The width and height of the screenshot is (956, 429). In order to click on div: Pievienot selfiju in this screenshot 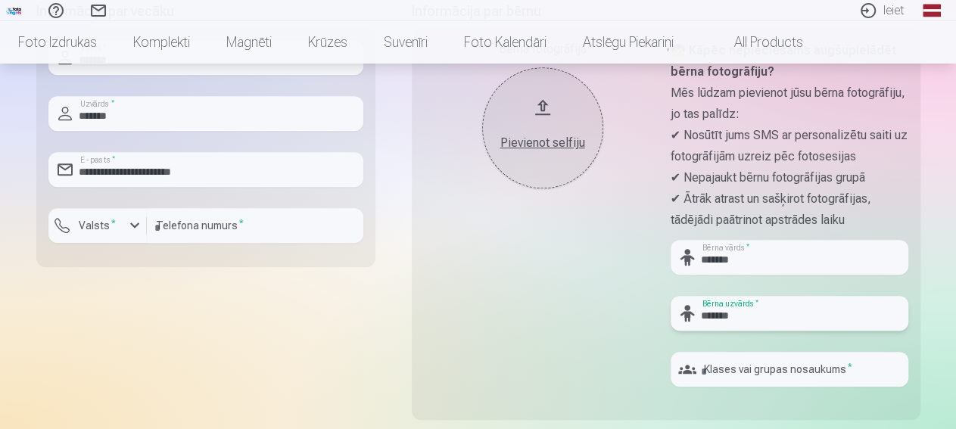, I will do `click(543, 143)`.